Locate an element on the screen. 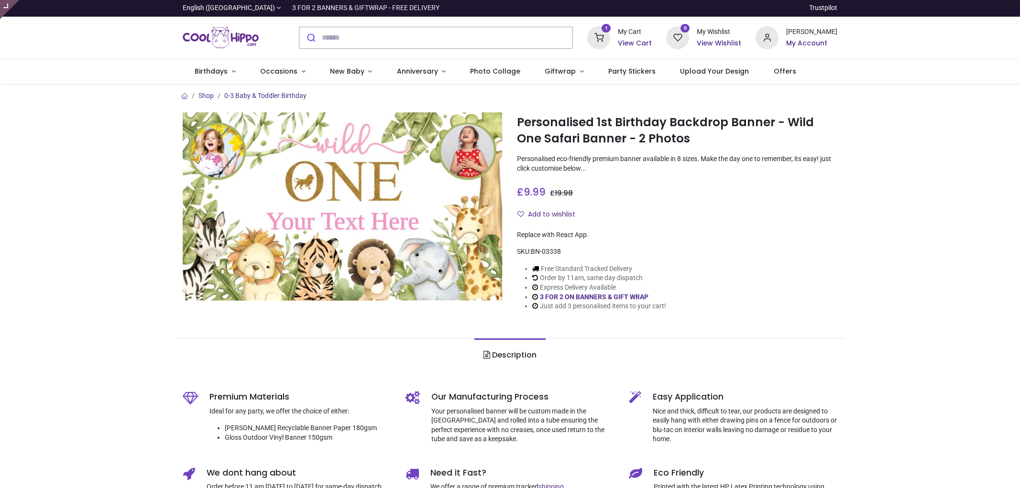  a: Logo of Cool Hippo is located at coordinates (221, 38).